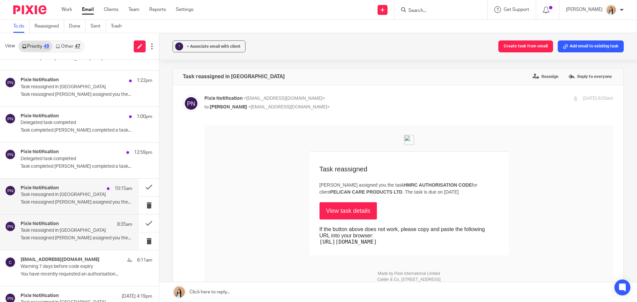 The image size is (637, 302). Describe the element at coordinates (68, 46) in the screenshot. I see `a: Other47` at that location.